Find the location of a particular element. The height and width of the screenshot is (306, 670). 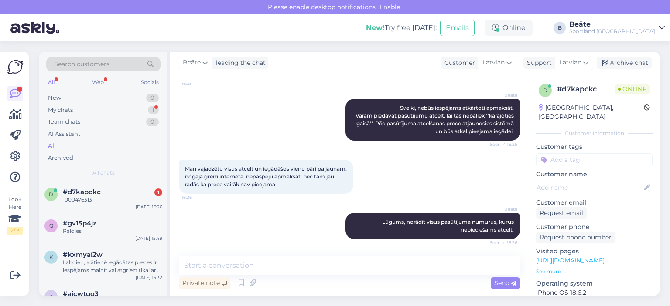

p: Customer name is located at coordinates (594, 174).